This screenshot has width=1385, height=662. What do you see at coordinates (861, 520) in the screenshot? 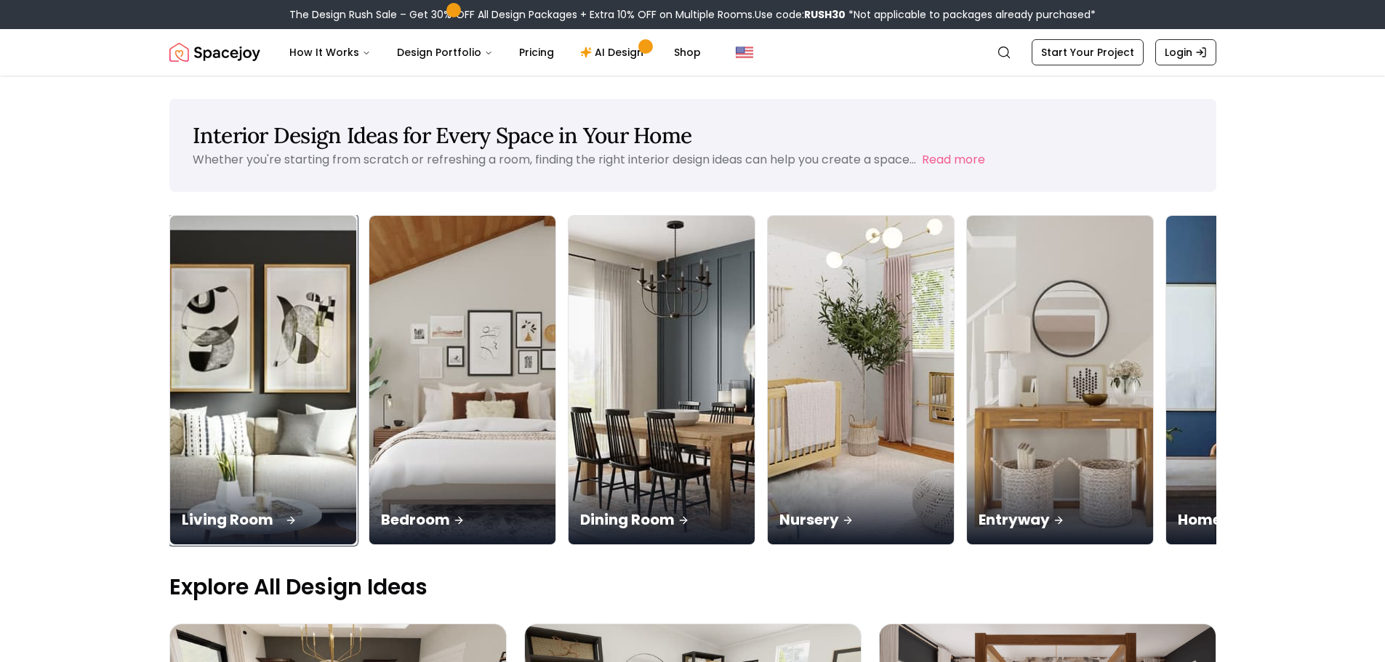
I see `p: Nursery` at bounding box center [861, 520].